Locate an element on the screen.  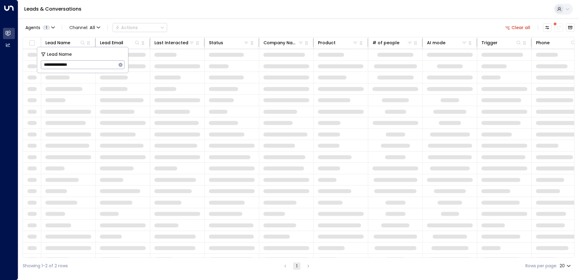
button: Customize is located at coordinates (547, 28).